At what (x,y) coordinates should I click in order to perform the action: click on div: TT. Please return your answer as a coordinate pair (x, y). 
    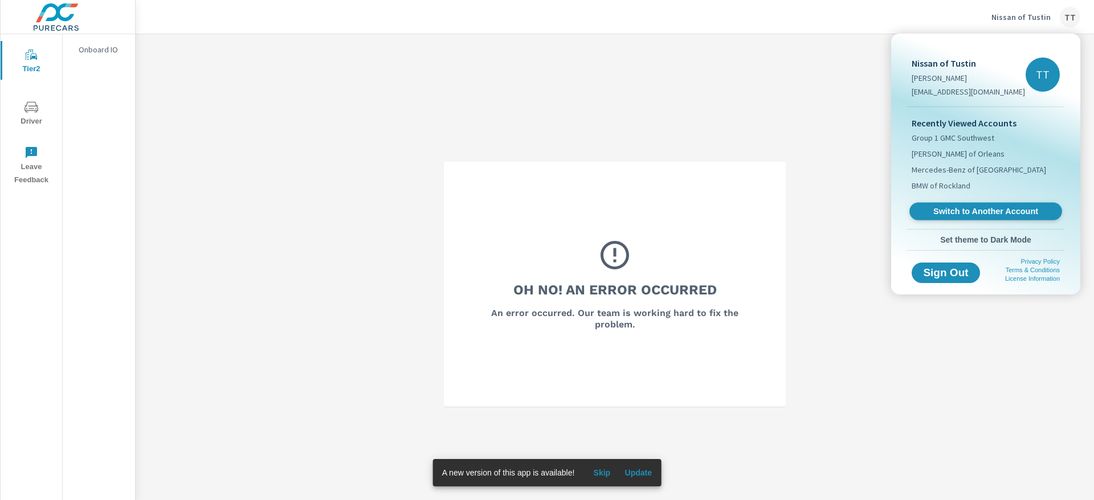
    Looking at the image, I should click on (1043, 75).